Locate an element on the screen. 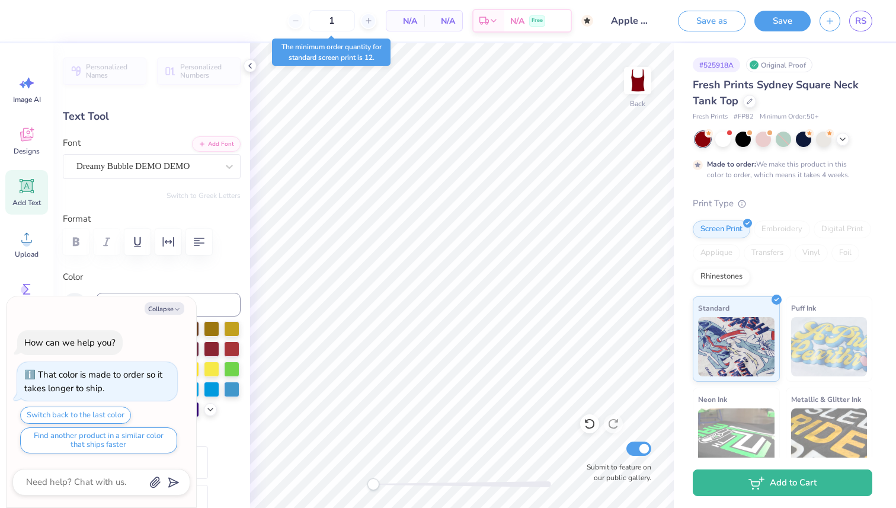  div: Print Type is located at coordinates (782, 203).